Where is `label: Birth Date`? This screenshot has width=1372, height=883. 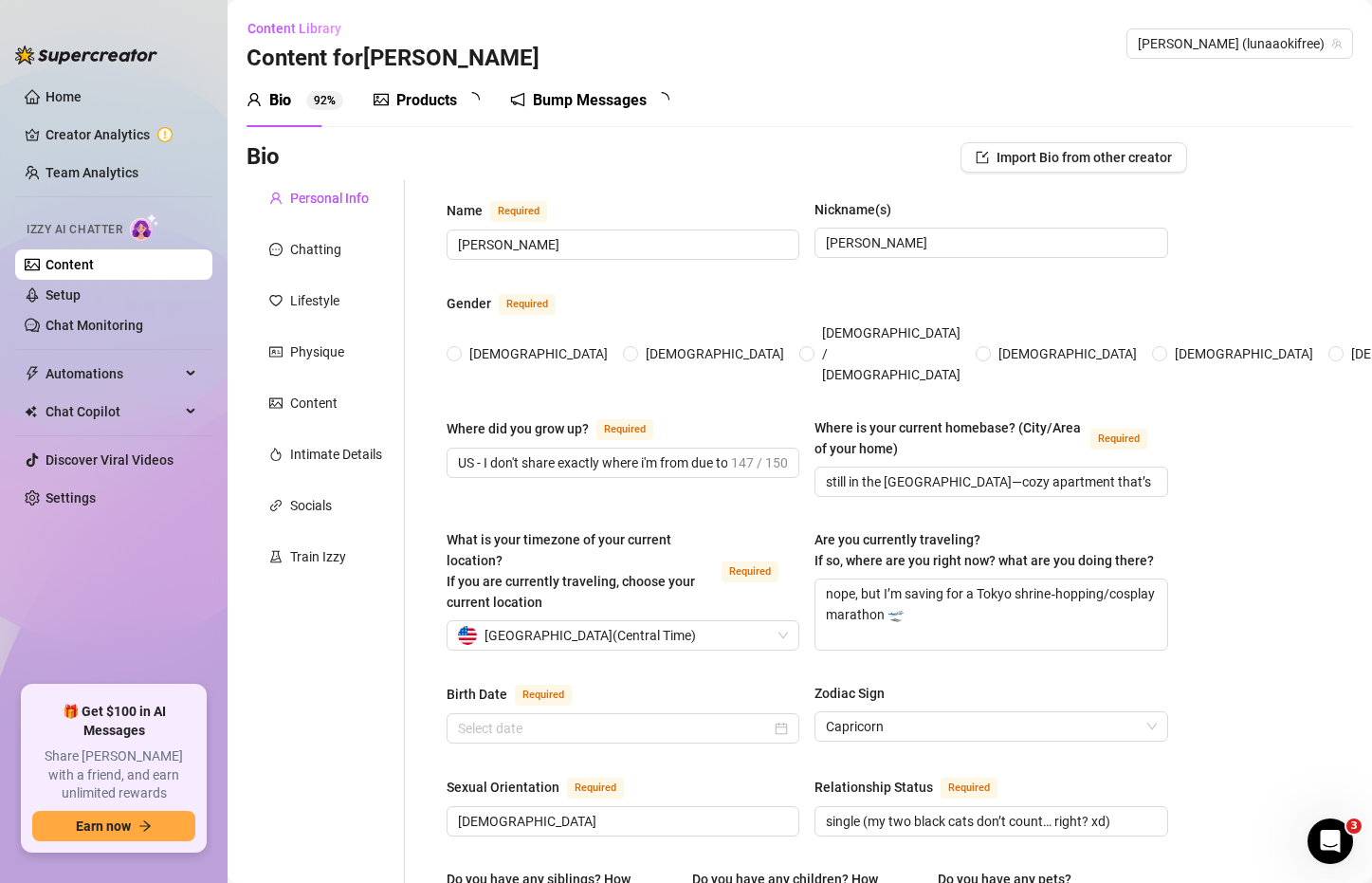
label: Birth Date is located at coordinates (519, 694).